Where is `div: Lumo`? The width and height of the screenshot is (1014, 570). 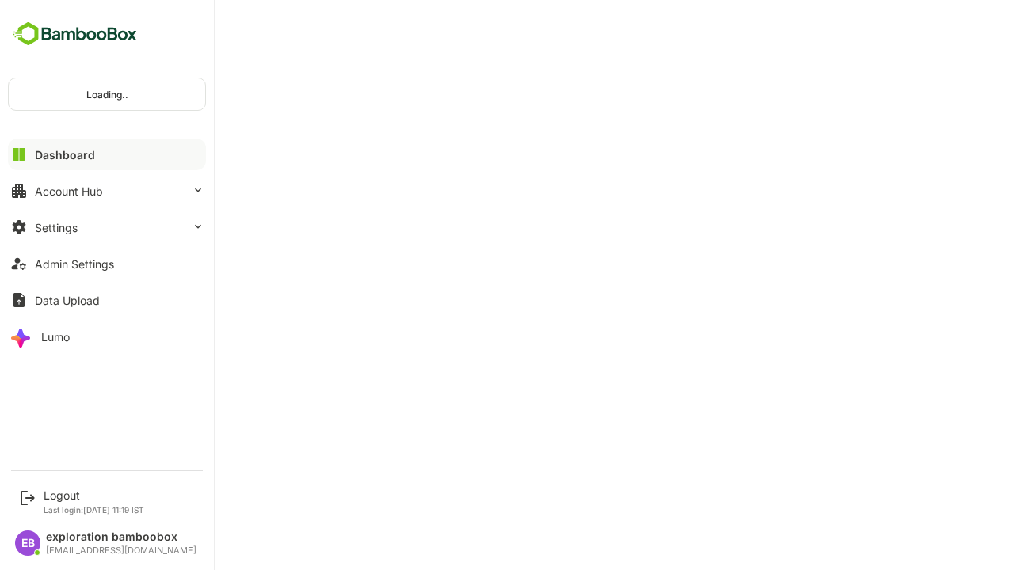
div: Lumo is located at coordinates (55, 337).